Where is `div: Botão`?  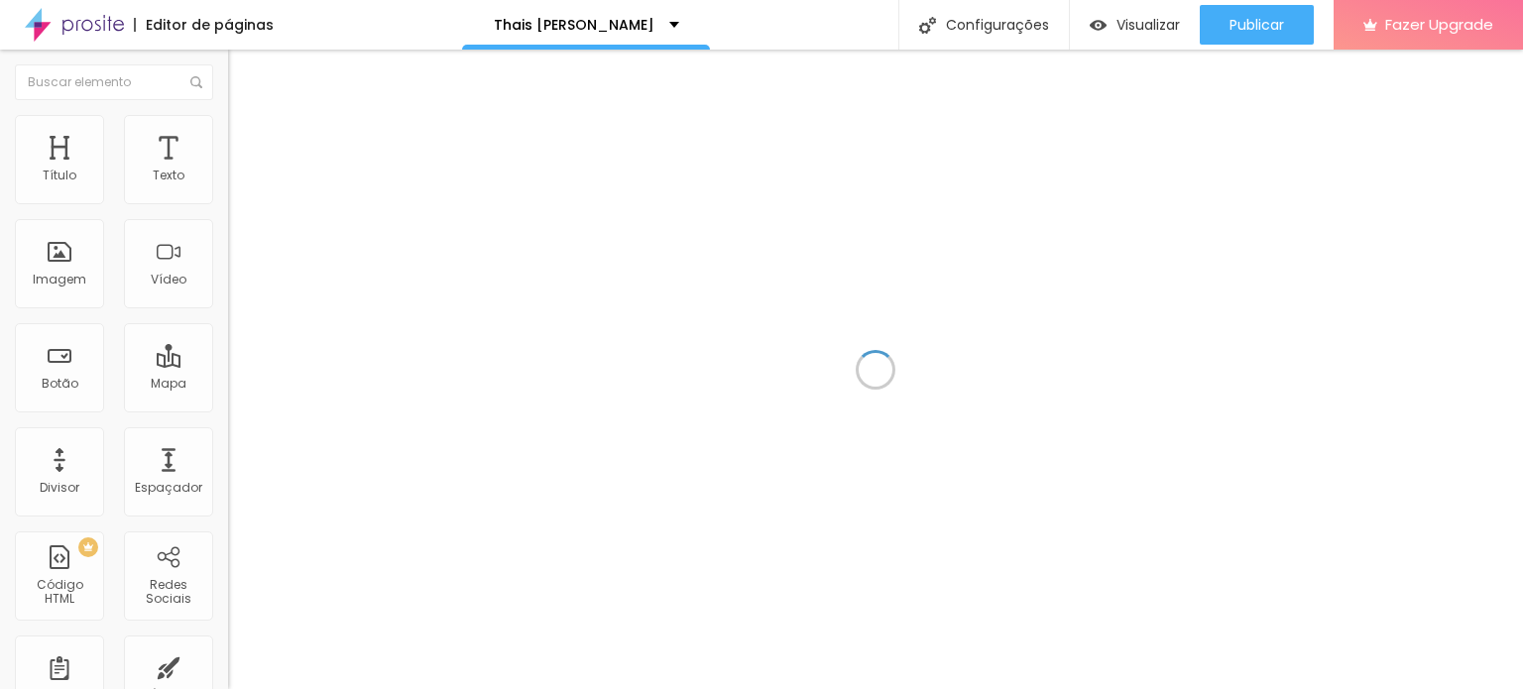
div: Botão is located at coordinates (59, 384).